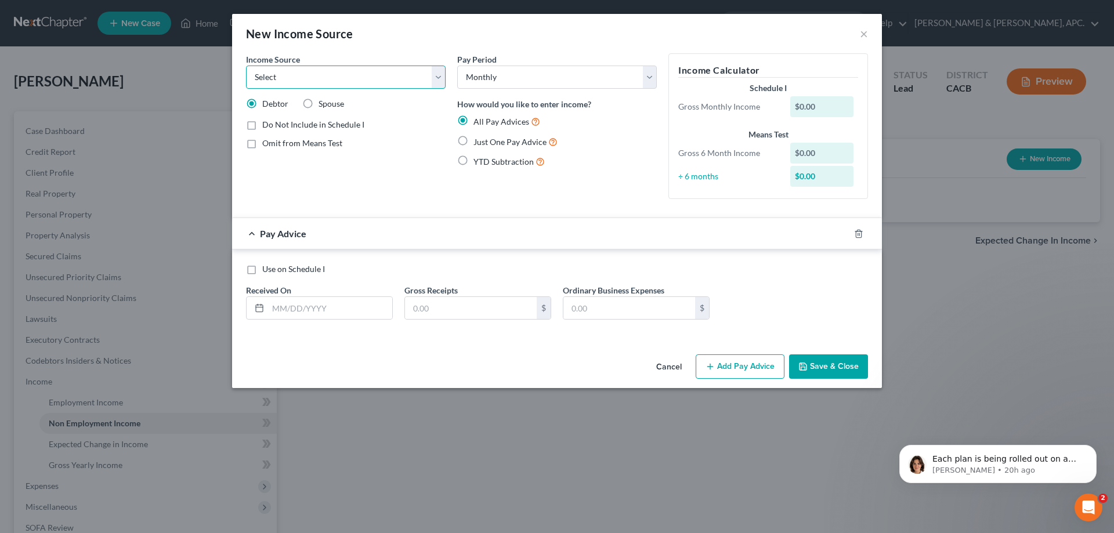  What do you see at coordinates (125, 50) in the screenshot?
I see `p: Message from Emma, sent 20h ago` at bounding box center [125, 50].